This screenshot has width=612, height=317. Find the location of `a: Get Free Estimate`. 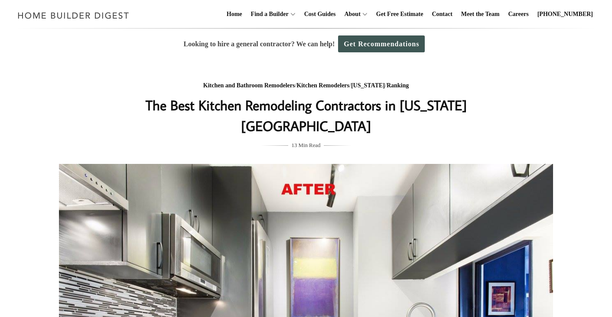

a: Get Free Estimate is located at coordinates (399, 14).